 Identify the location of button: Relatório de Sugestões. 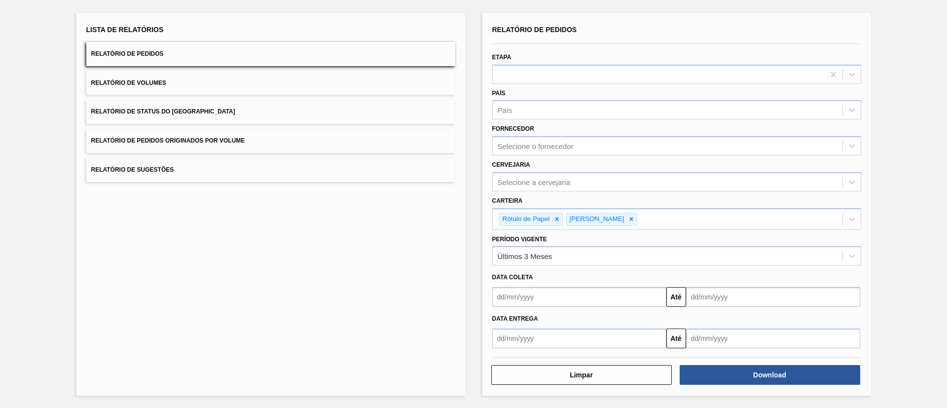
(271, 170).